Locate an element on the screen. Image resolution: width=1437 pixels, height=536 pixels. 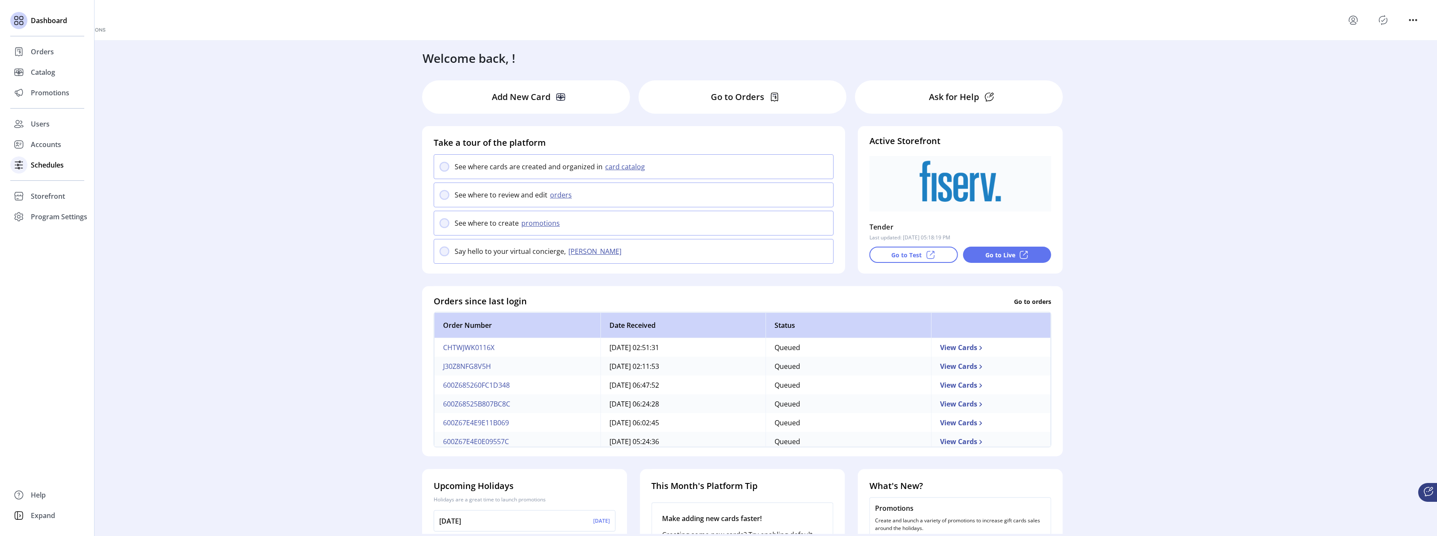
p: Make adding new cards faster! is located at coordinates (742, 519).